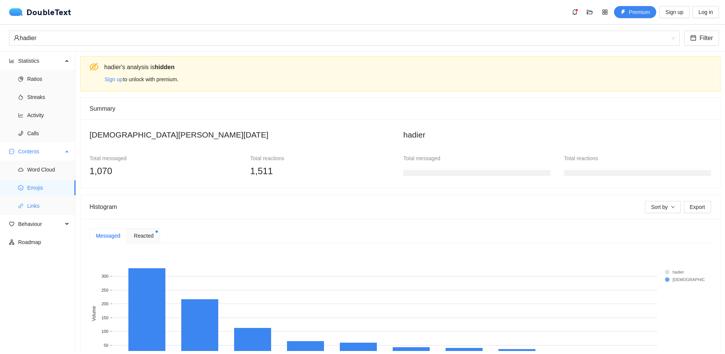 The height and width of the screenshot is (354, 725). What do you see at coordinates (105, 290) in the screenshot?
I see `text: 250` at bounding box center [105, 290].